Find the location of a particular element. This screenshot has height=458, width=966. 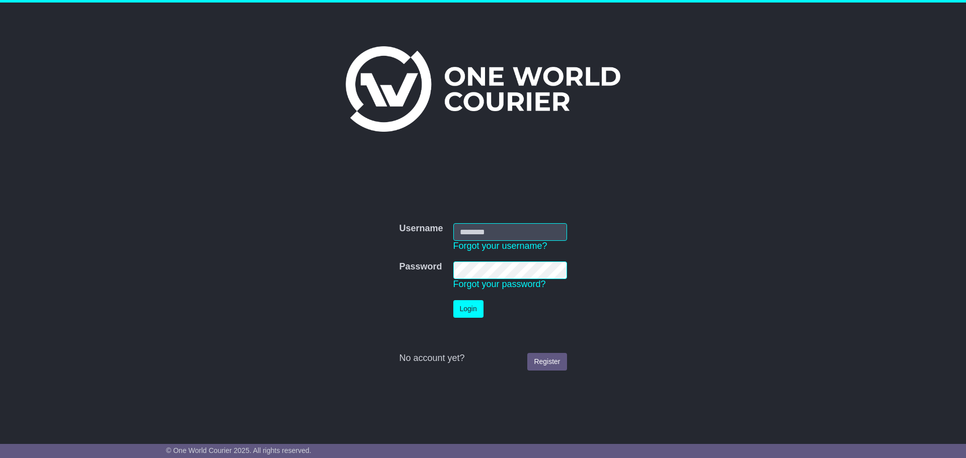

label: Password is located at coordinates (420, 267).